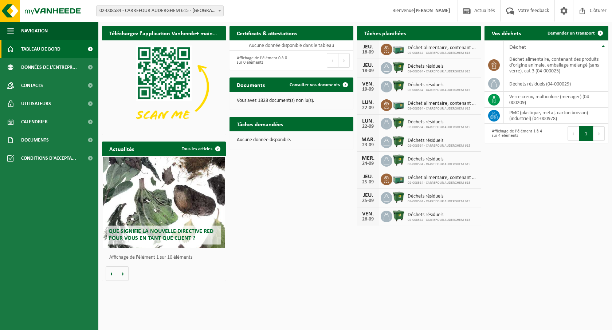 The width and height of the screenshot is (612, 330). Describe the element at coordinates (160, 11) in the screenshot. I see `span: 02-008584 - CARREFOUR AUDERGHEM 615 - AUDERGHEM` at that location.